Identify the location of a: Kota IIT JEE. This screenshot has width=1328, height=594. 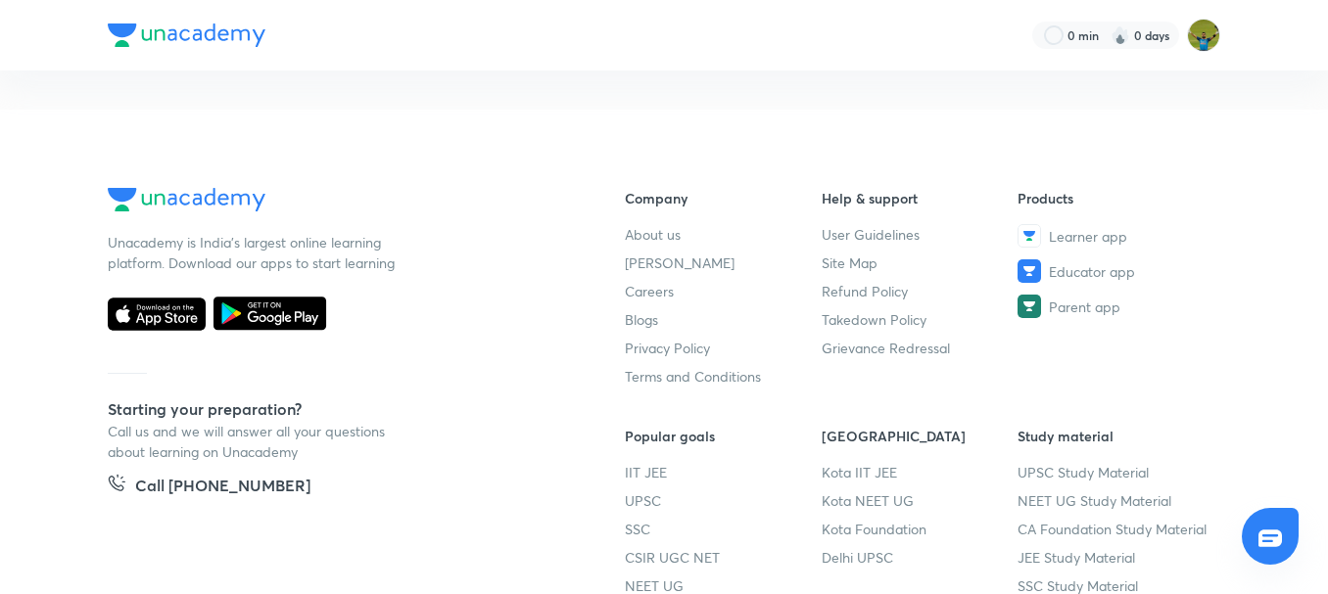
(919, 472).